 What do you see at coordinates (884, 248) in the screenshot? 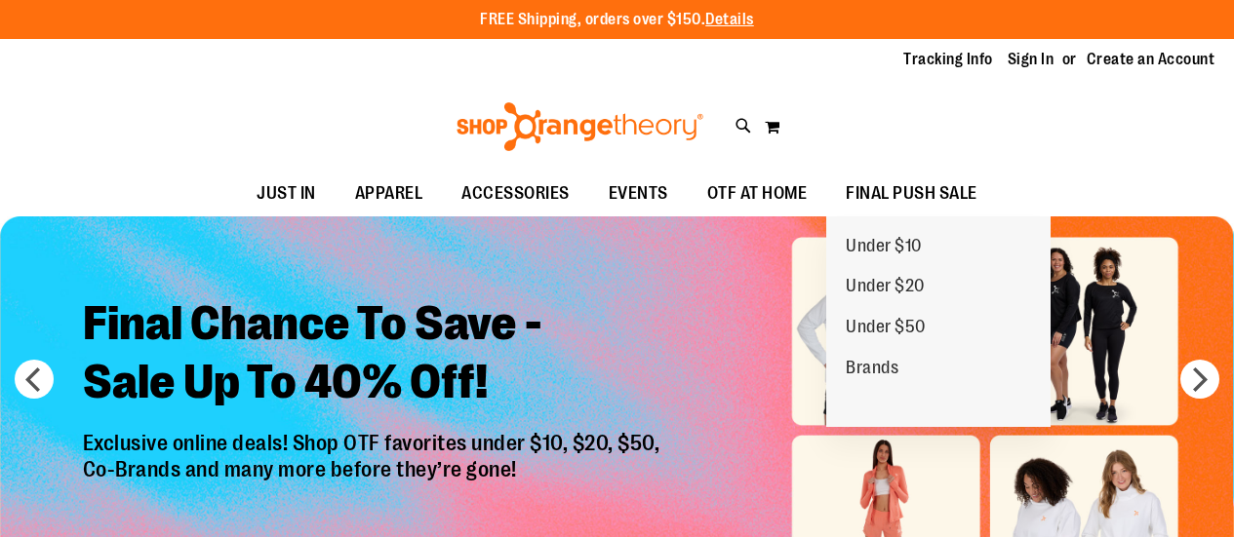
I see `span: Under $10` at bounding box center [884, 248].